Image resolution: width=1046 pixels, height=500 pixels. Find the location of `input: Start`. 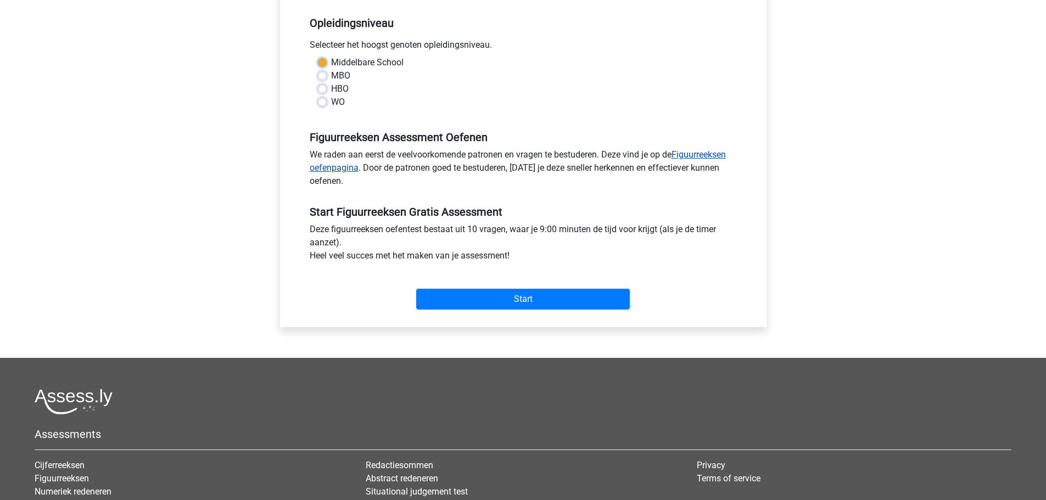

input: Start is located at coordinates (523, 299).